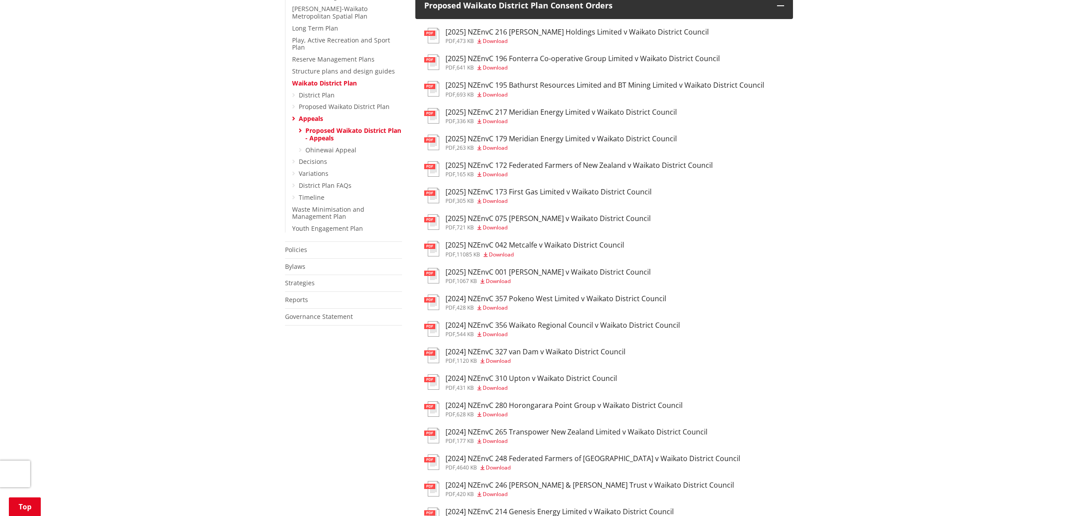  Describe the element at coordinates (468, 254) in the screenshot. I see `span: 11085 KB` at that location.